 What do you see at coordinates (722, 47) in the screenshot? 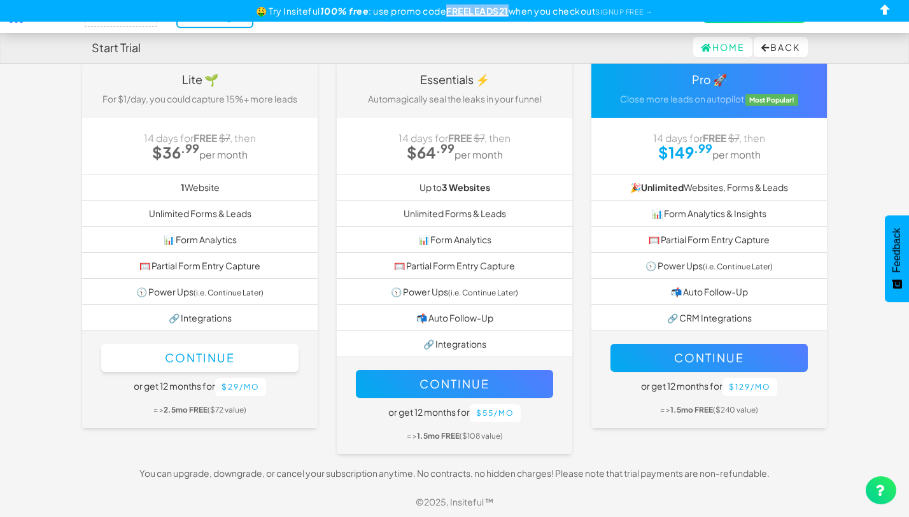
I see `a: Home` at bounding box center [722, 47].